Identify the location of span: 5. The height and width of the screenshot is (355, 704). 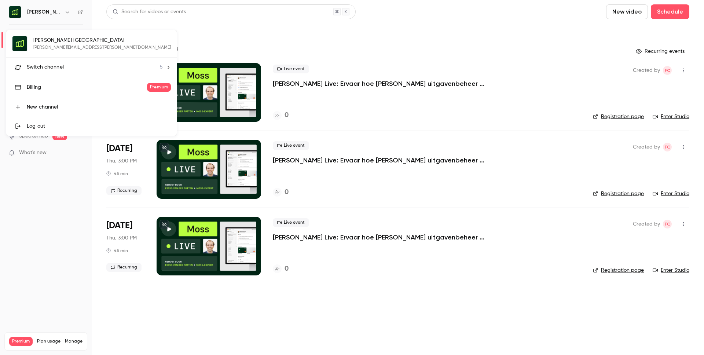
(161, 67).